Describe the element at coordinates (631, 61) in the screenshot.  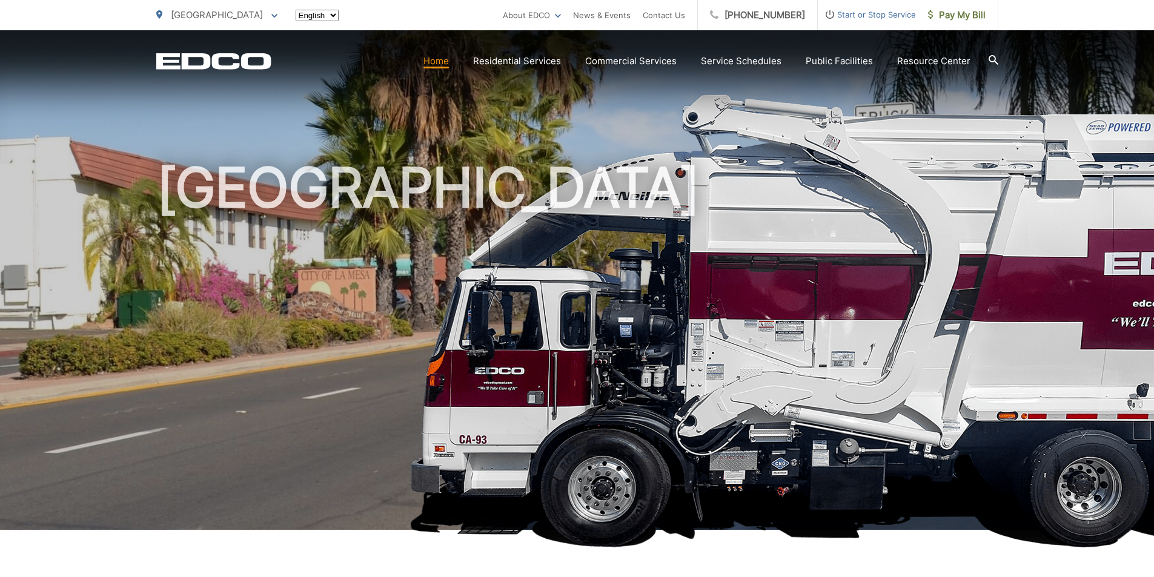
I see `a: Commercial Services` at that location.